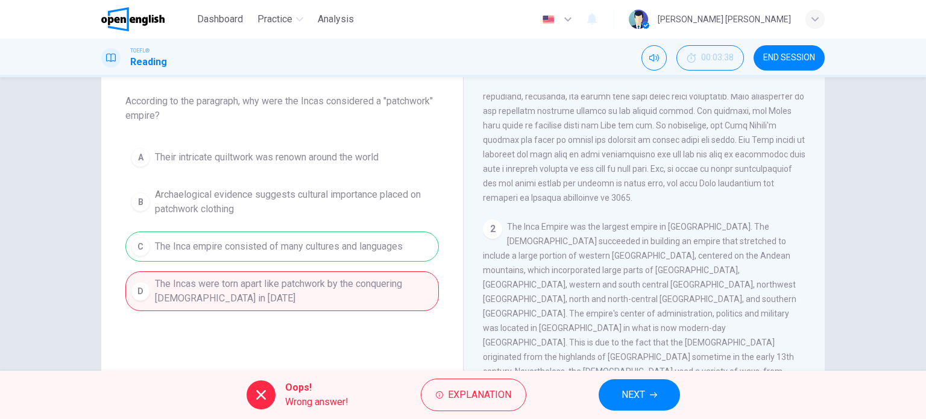  I want to click on span: Practice, so click(275, 19).